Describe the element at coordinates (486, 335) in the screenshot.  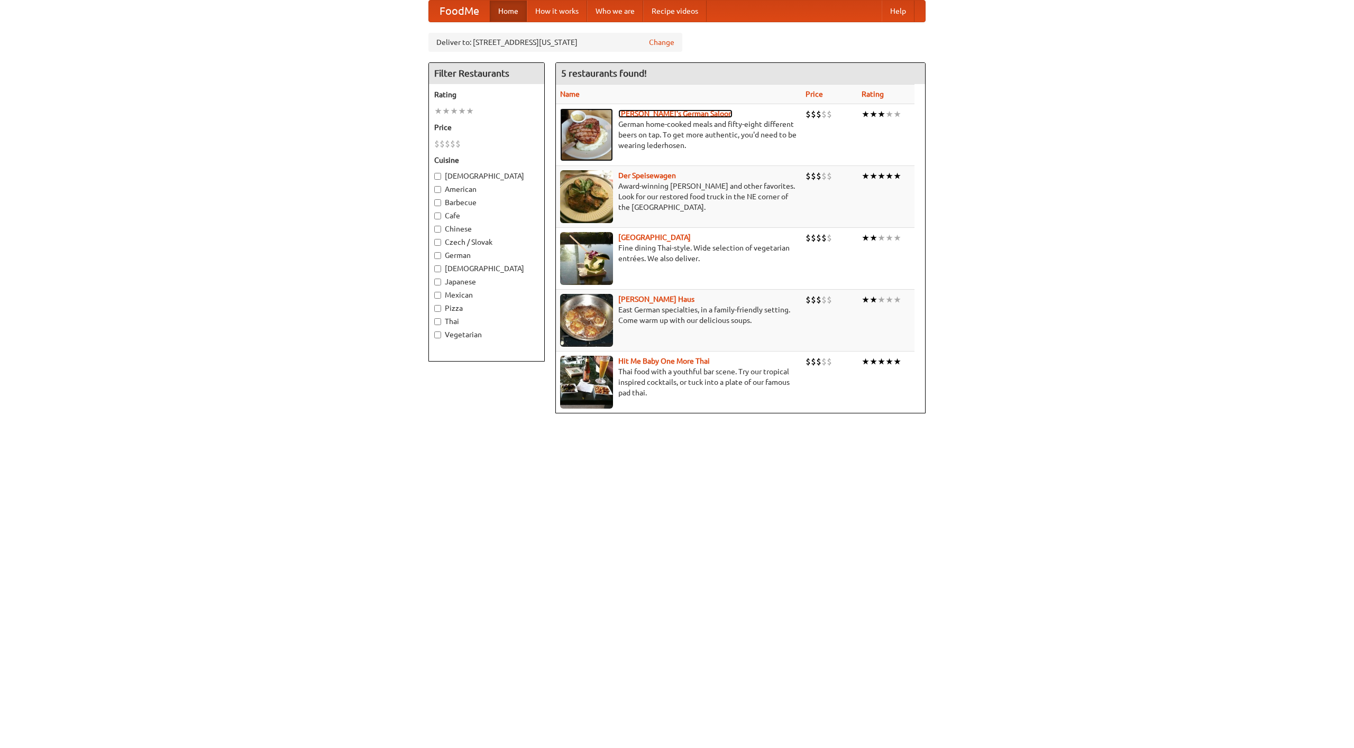
I see `label: Vegetarian` at that location.